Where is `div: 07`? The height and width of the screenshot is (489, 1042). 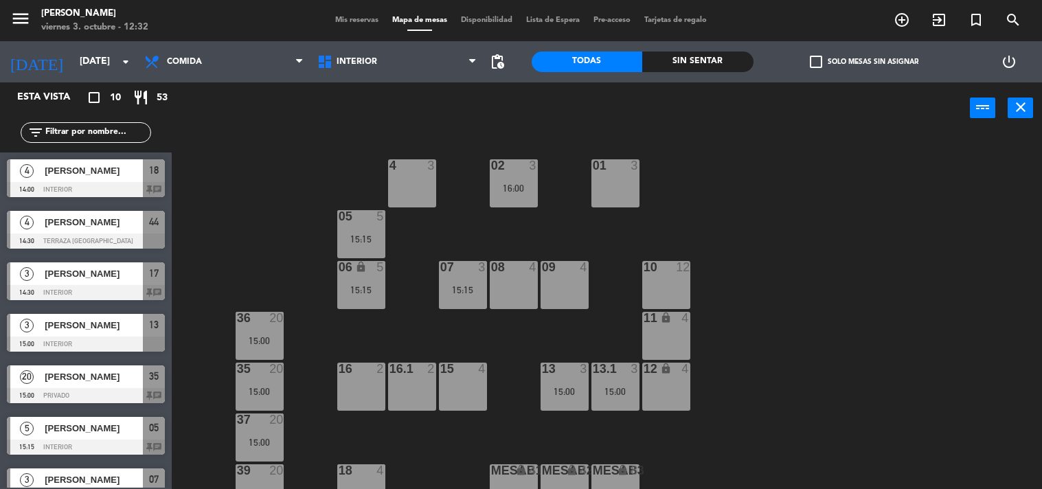 div: 07 is located at coordinates (440, 267).